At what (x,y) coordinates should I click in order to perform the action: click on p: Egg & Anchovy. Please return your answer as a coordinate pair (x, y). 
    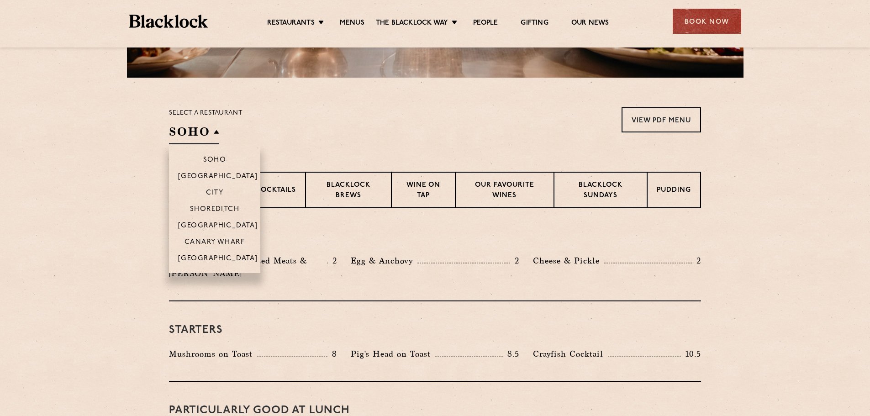
    Looking at the image, I should click on (384, 261).